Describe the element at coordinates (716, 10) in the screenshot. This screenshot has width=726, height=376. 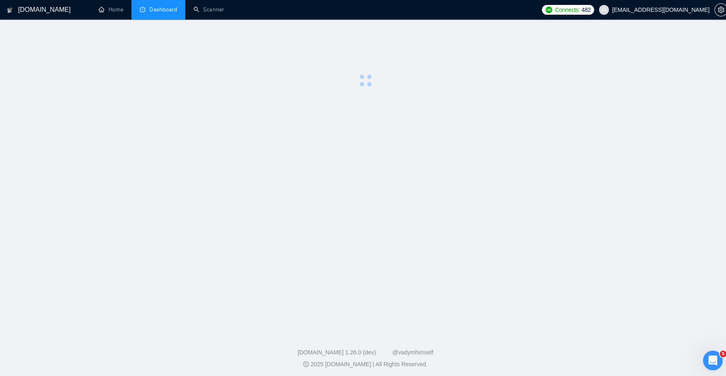
I see `button: setting` at that location.